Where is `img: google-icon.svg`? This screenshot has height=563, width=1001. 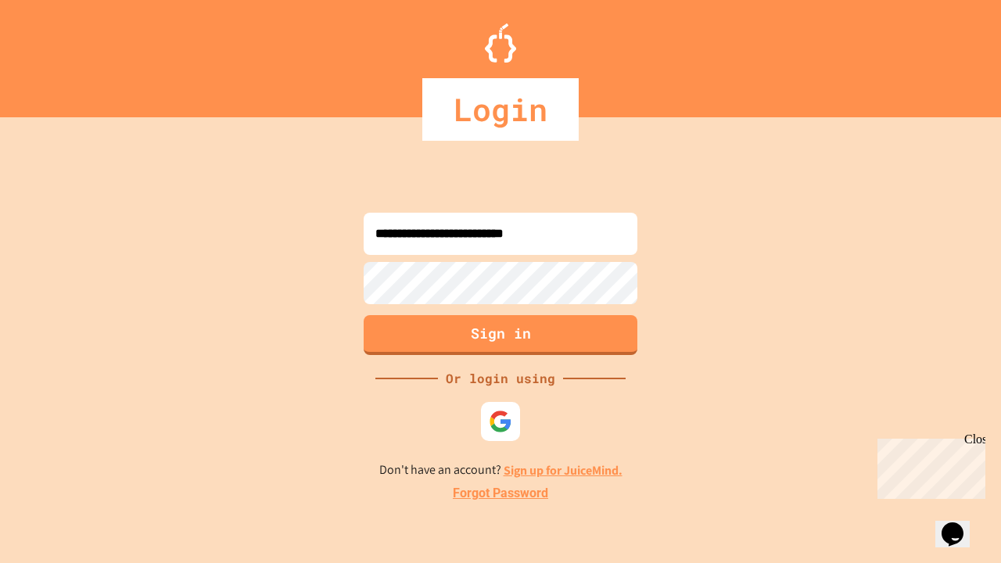 img: google-icon.svg is located at coordinates (500, 421).